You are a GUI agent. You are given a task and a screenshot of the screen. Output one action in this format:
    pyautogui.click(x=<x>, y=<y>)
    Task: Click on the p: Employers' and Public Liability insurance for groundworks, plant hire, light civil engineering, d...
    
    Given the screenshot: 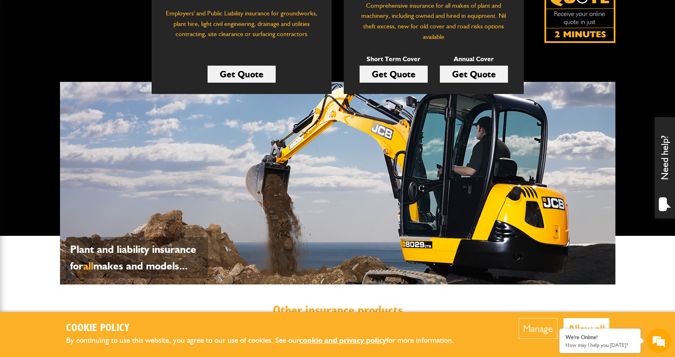 What is the action you would take?
    pyautogui.click(x=242, y=28)
    